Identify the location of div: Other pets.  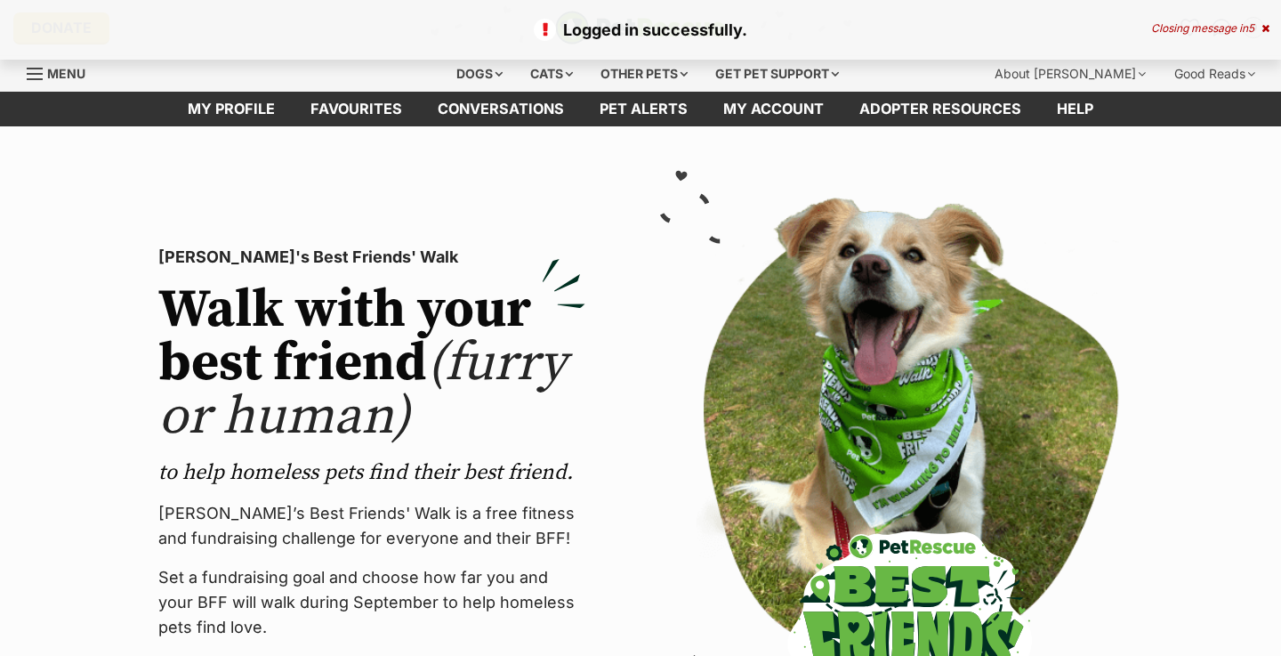
(644, 74).